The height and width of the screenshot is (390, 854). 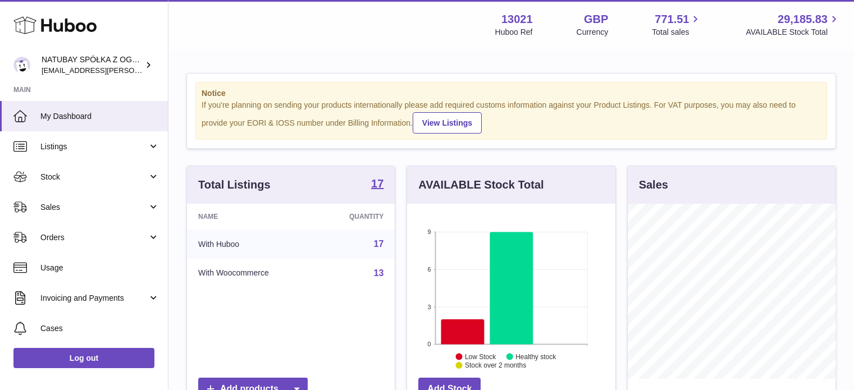 What do you see at coordinates (94, 147) in the screenshot?
I see `span: Listings` at bounding box center [94, 147].